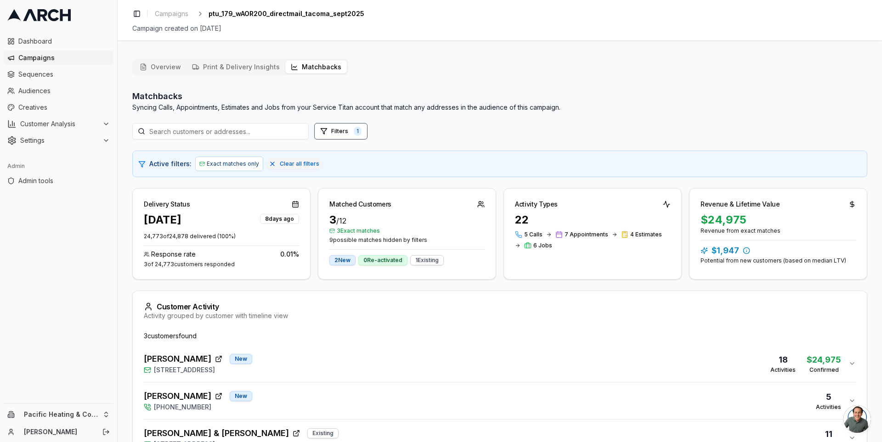  What do you see at coordinates (646, 235) in the screenshot?
I see `span: 4 Estimates` at bounding box center [646, 235].